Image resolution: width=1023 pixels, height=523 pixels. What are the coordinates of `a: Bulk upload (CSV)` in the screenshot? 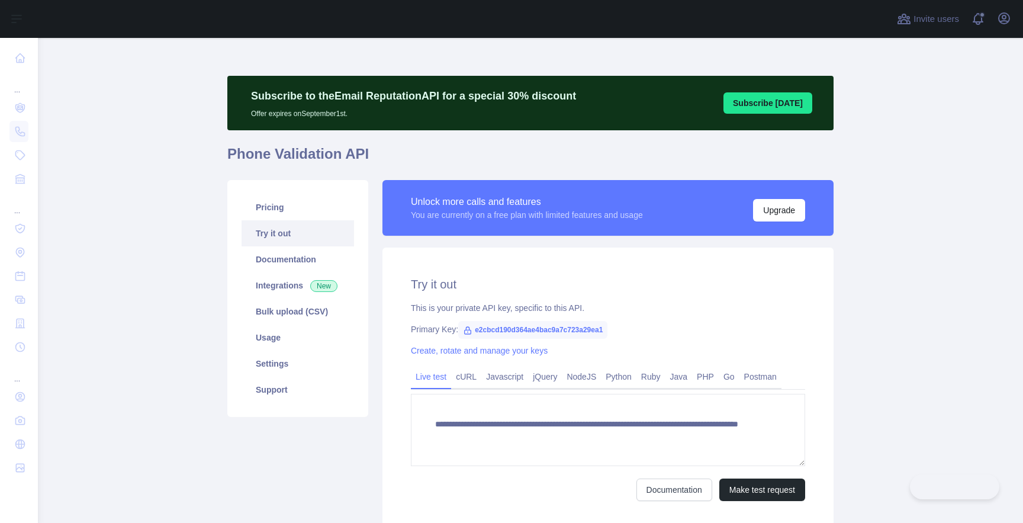 It's located at (298, 311).